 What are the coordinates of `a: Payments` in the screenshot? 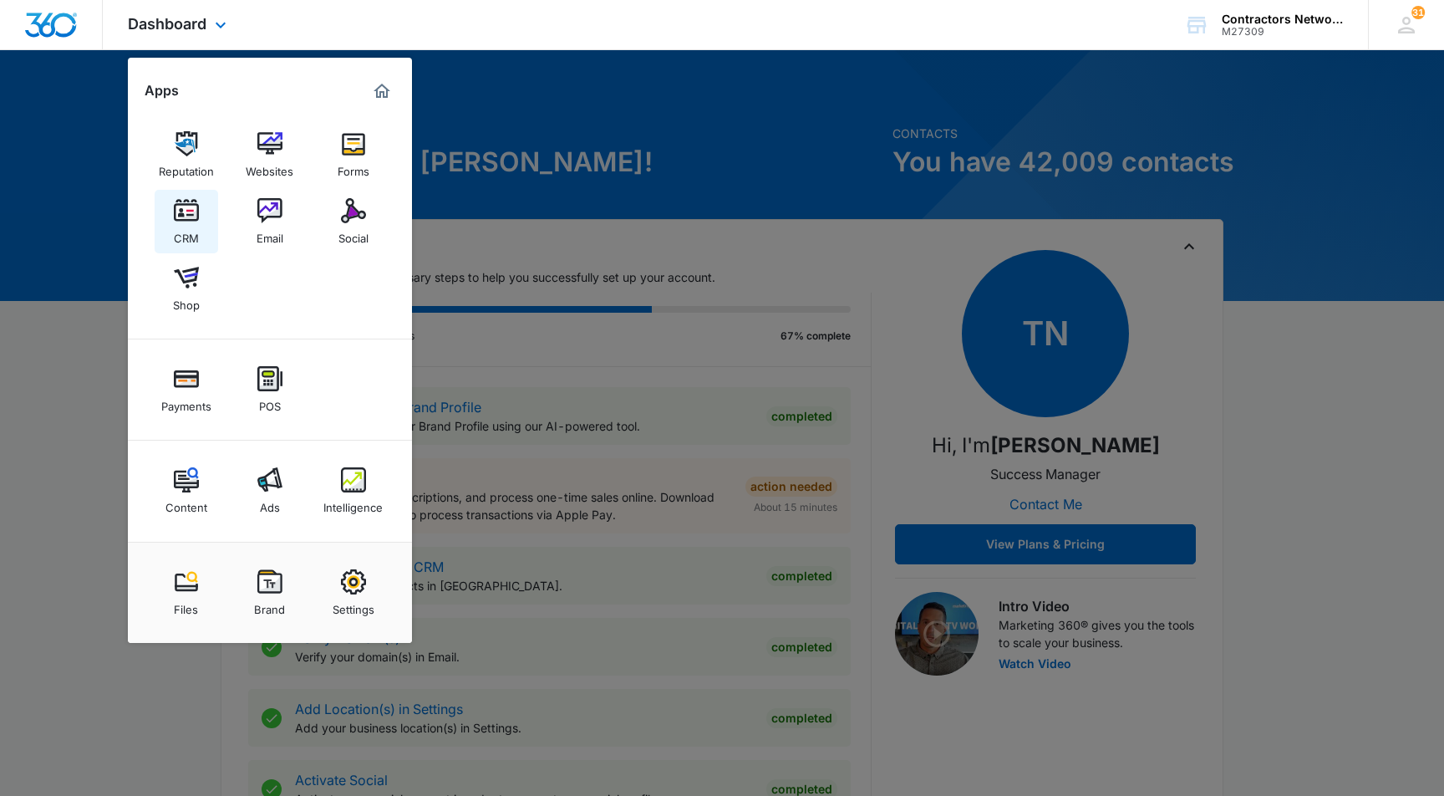 It's located at (186, 389).